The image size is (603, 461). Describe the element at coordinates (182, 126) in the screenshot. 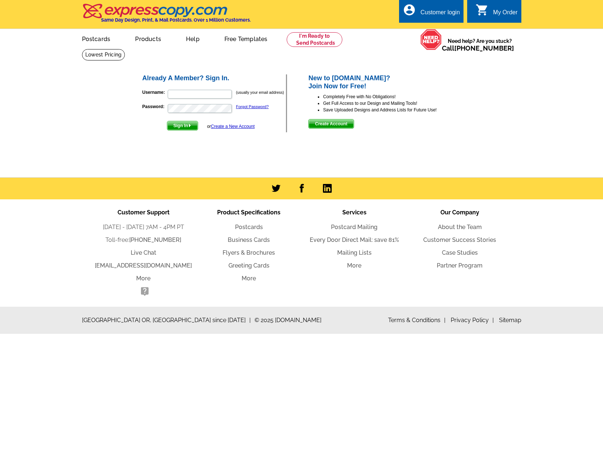

I see `span: Sign In` at that location.